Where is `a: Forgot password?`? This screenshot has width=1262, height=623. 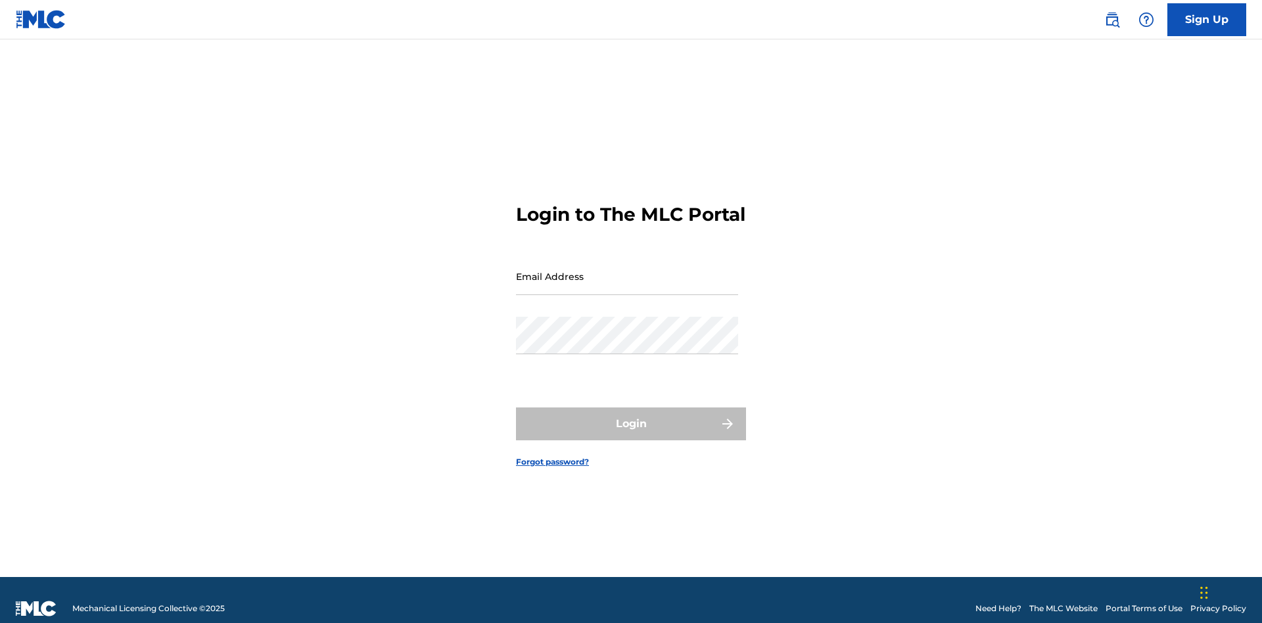 a: Forgot password? is located at coordinates (552, 462).